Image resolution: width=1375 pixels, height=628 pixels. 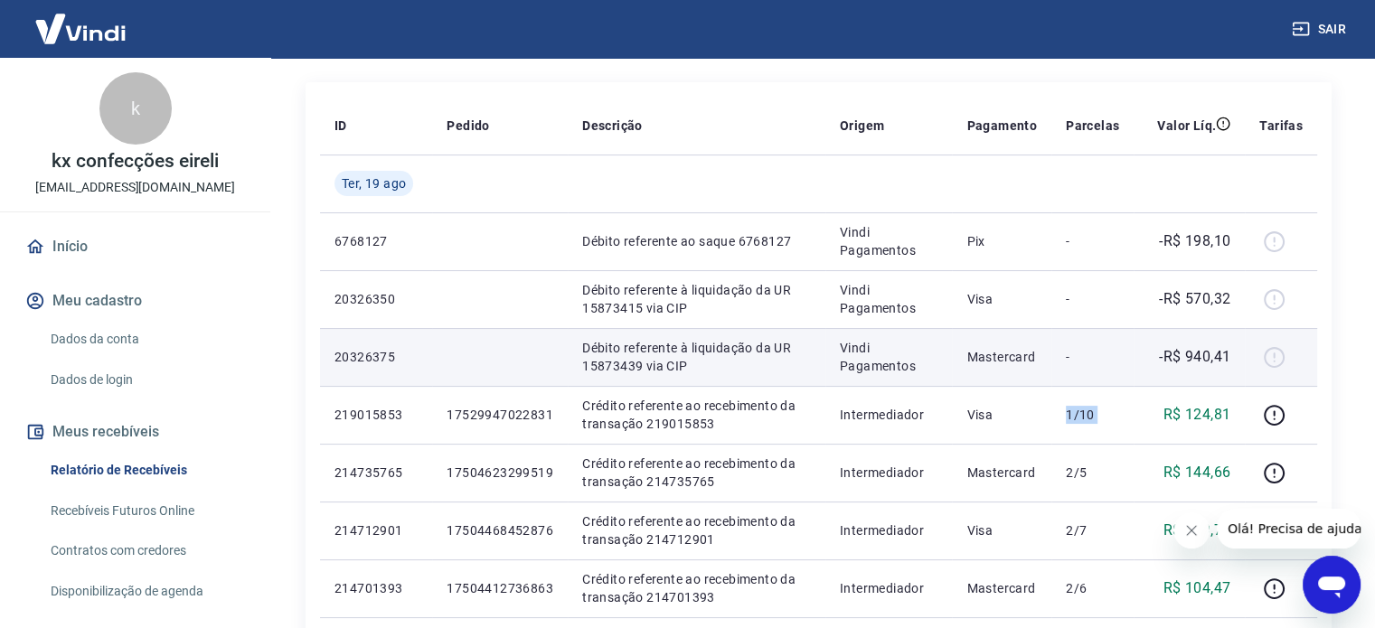 What do you see at coordinates (341, 126) in the screenshot?
I see `p: ID` at bounding box center [341, 126].